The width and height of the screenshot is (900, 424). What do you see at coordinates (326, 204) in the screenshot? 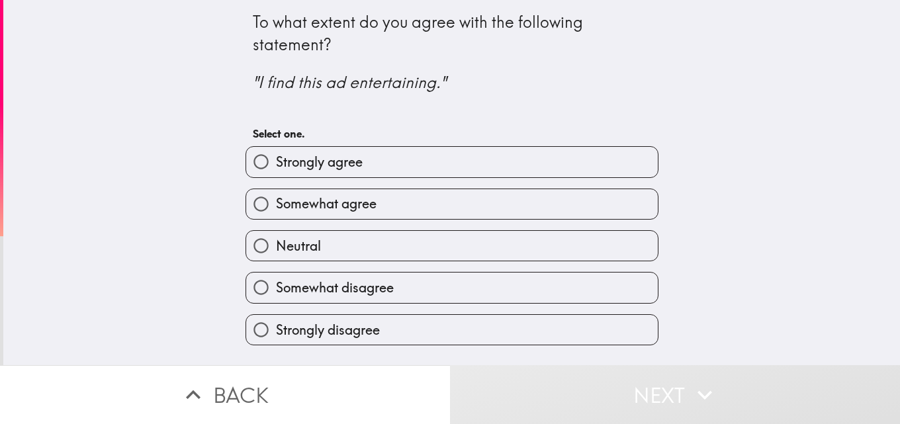
I see `span: Somewhat agree` at bounding box center [326, 204].